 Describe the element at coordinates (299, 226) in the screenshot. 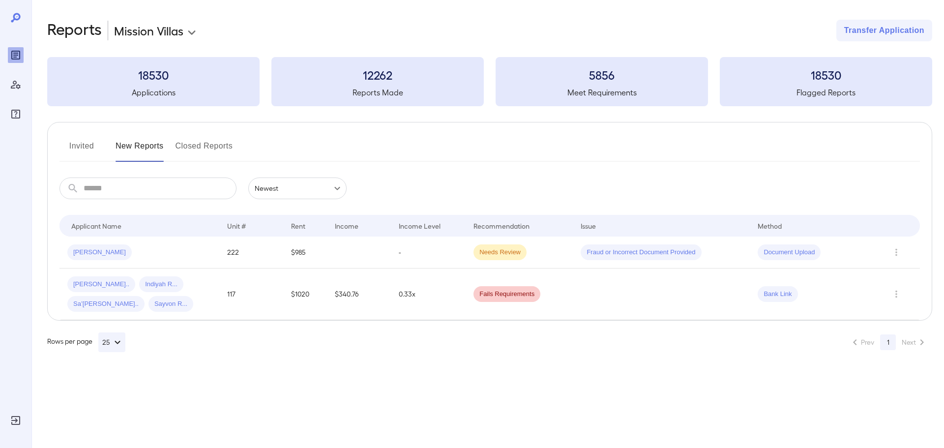

I see `div: Rent` at that location.